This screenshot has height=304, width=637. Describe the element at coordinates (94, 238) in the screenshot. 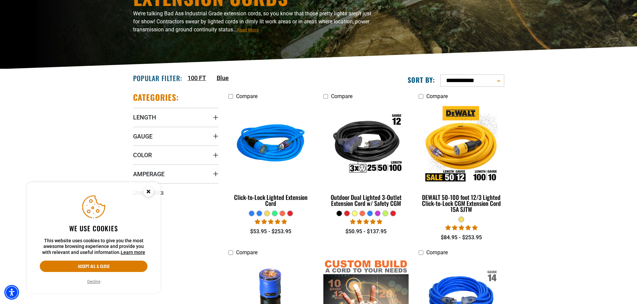

I see `aside: Cookie Consent` at that location.